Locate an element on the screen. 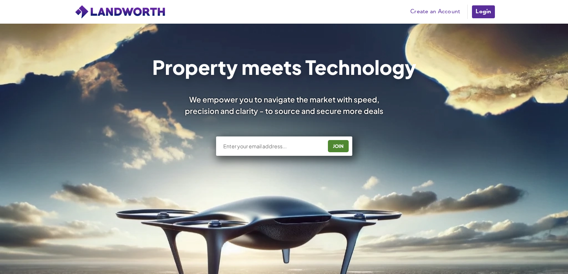 The width and height of the screenshot is (568, 274). div: JOIN is located at coordinates (338, 146).